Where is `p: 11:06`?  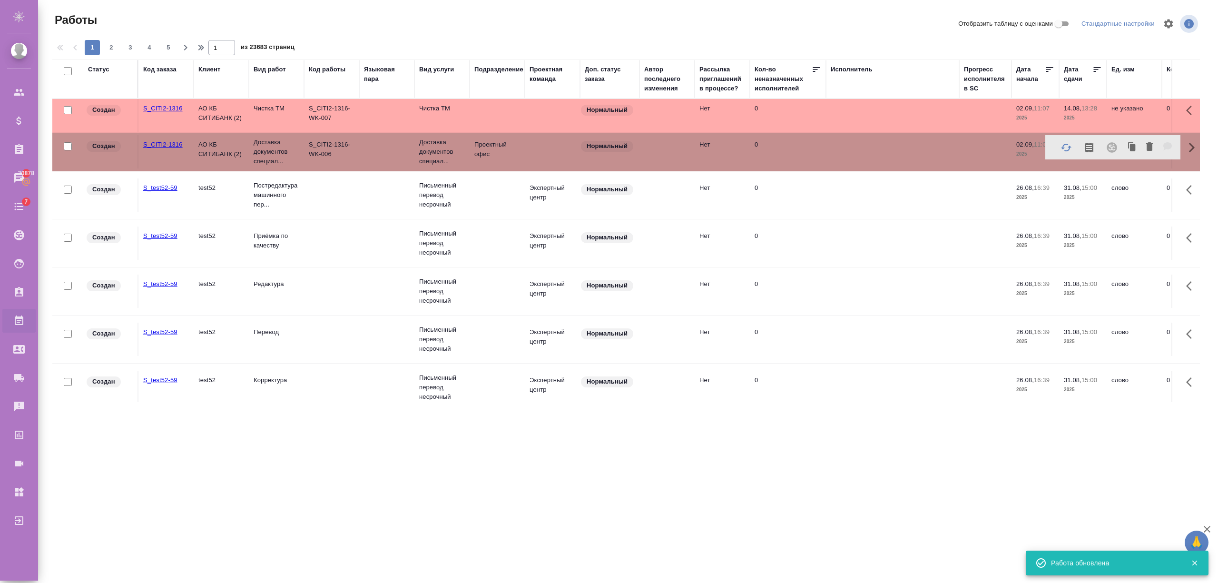 p: 11:06 is located at coordinates (1042, 144).